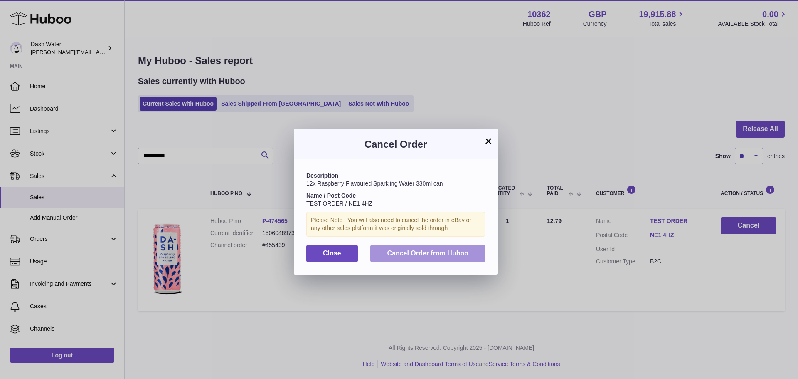  What do you see at coordinates (396, 144) in the screenshot?
I see `h3: Cancel Order` at bounding box center [396, 144].